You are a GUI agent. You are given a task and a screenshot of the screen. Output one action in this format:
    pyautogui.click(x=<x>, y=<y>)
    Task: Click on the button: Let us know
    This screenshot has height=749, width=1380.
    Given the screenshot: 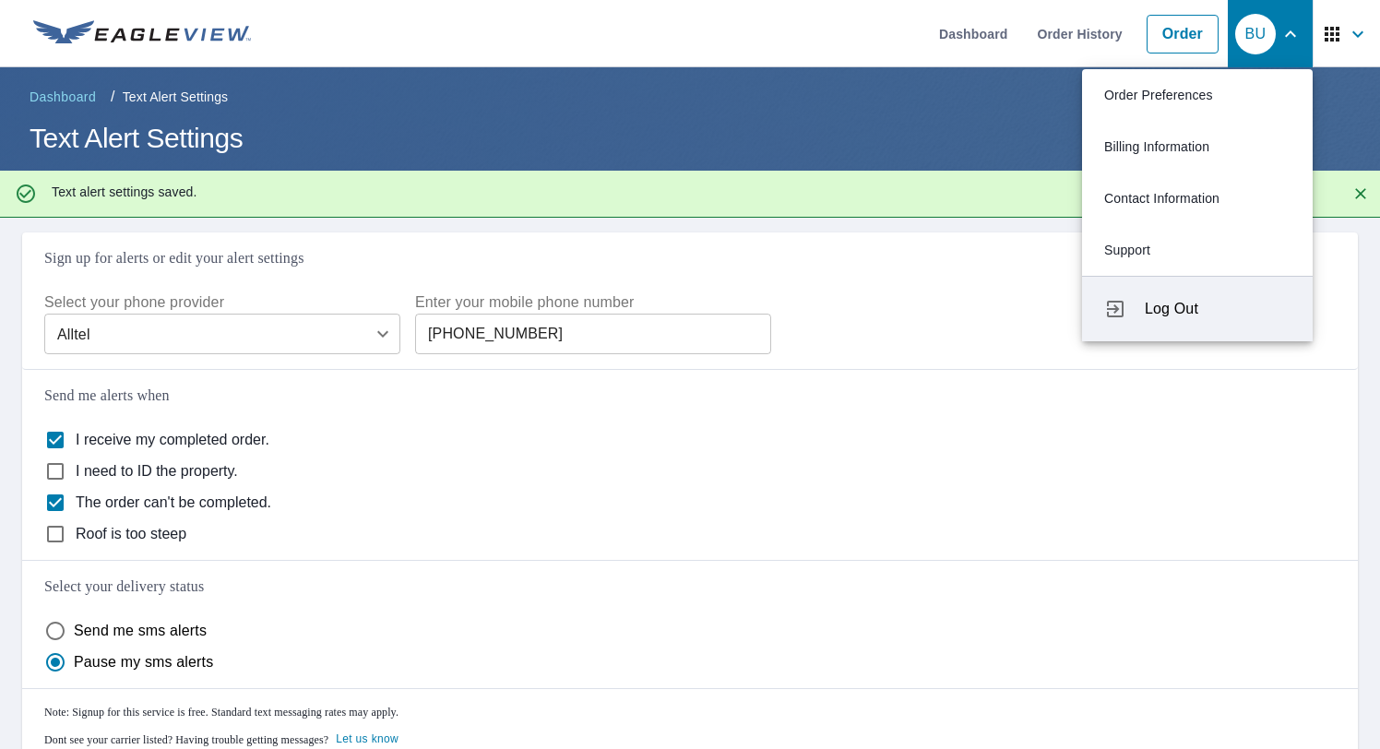 What is the action you would take?
    pyautogui.click(x=367, y=739)
    